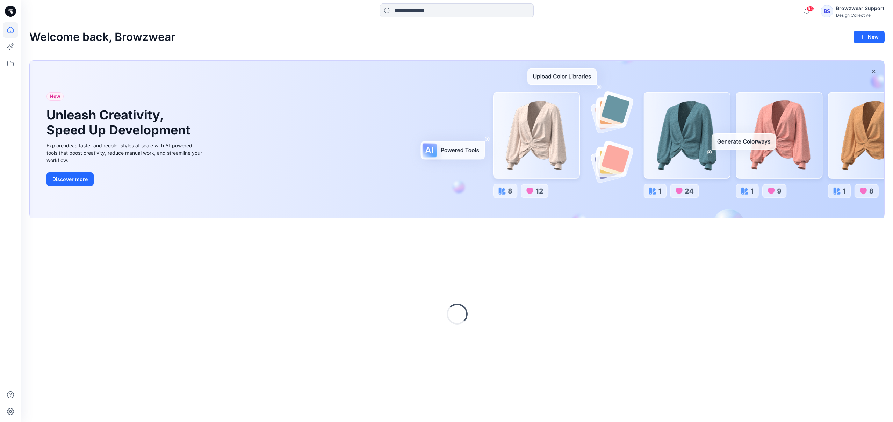  Describe the element at coordinates (860, 15) in the screenshot. I see `div: Design Collective` at that location.